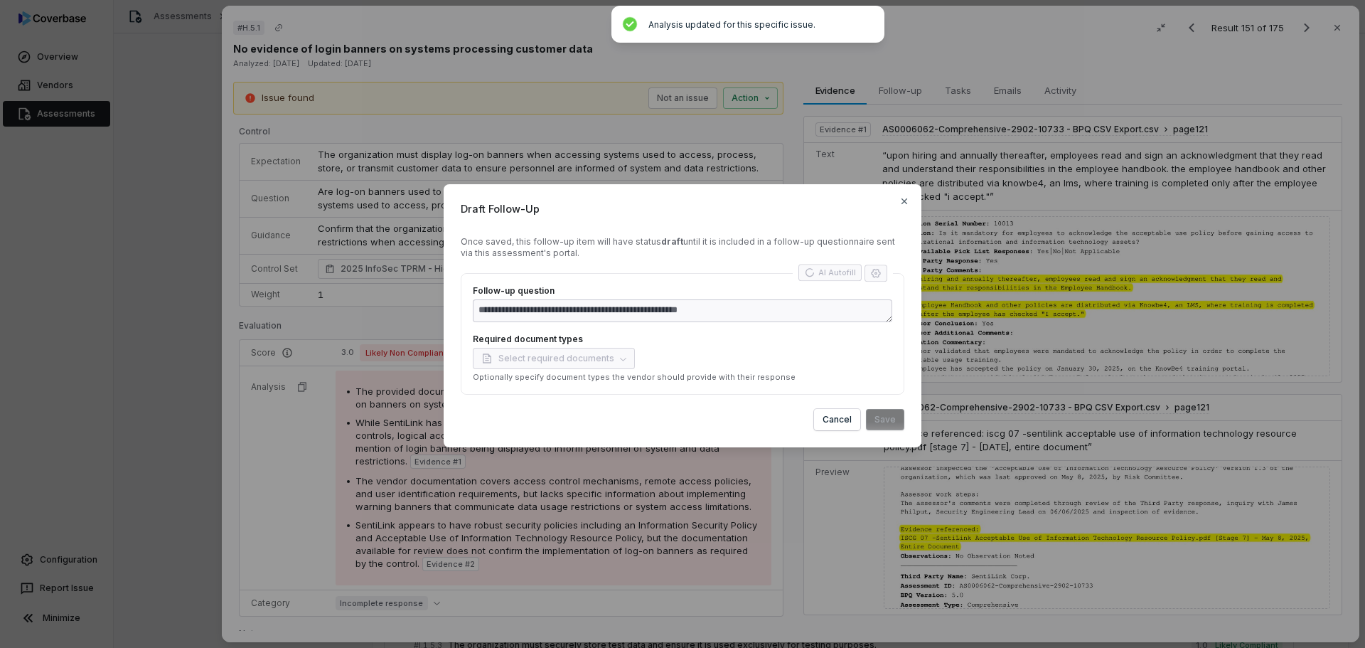 Image resolution: width=1365 pixels, height=648 pixels. Describe the element at coordinates (683, 208) in the screenshot. I see `span: Draft Follow-Up` at that location.